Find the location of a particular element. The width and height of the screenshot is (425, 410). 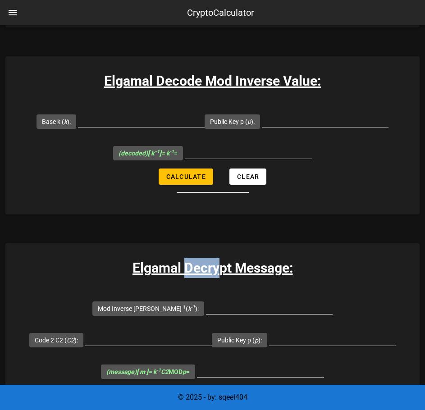

label: Code 2 C2 ( ): is located at coordinates (56, 340).